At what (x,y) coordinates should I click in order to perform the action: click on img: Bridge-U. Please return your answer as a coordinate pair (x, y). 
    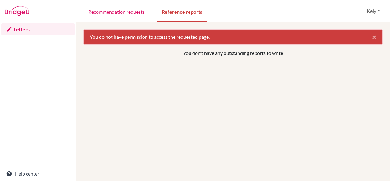
    Looking at the image, I should click on (17, 11).